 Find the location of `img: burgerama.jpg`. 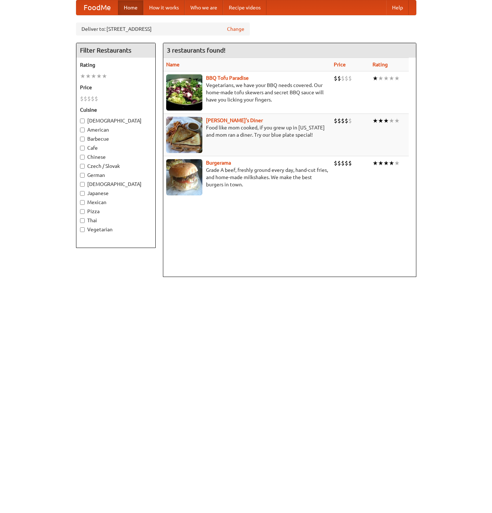

img: burgerama.jpg is located at coordinates (184, 177).